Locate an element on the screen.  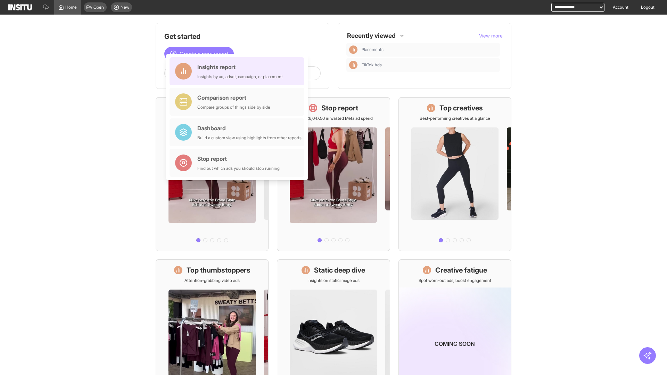
div: Insights report is located at coordinates (240, 67).